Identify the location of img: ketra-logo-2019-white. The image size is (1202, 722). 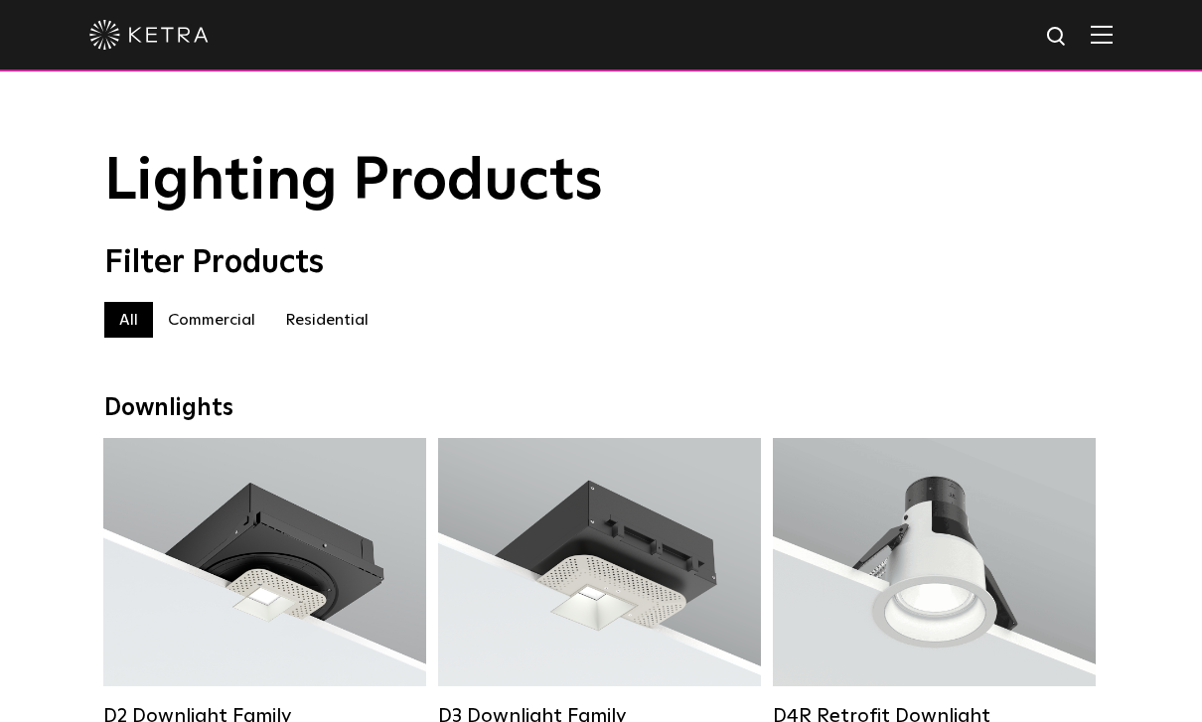
(149, 35).